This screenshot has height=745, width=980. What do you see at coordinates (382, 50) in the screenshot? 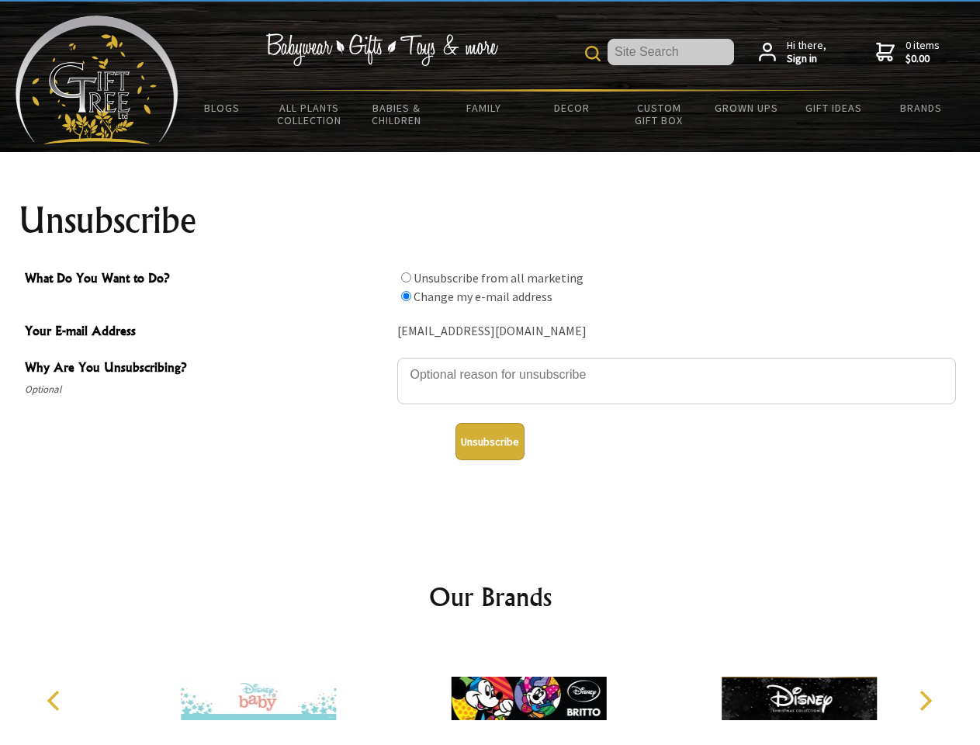
I see `img: Babywear - Gifts - Toys & more` at bounding box center [382, 50].